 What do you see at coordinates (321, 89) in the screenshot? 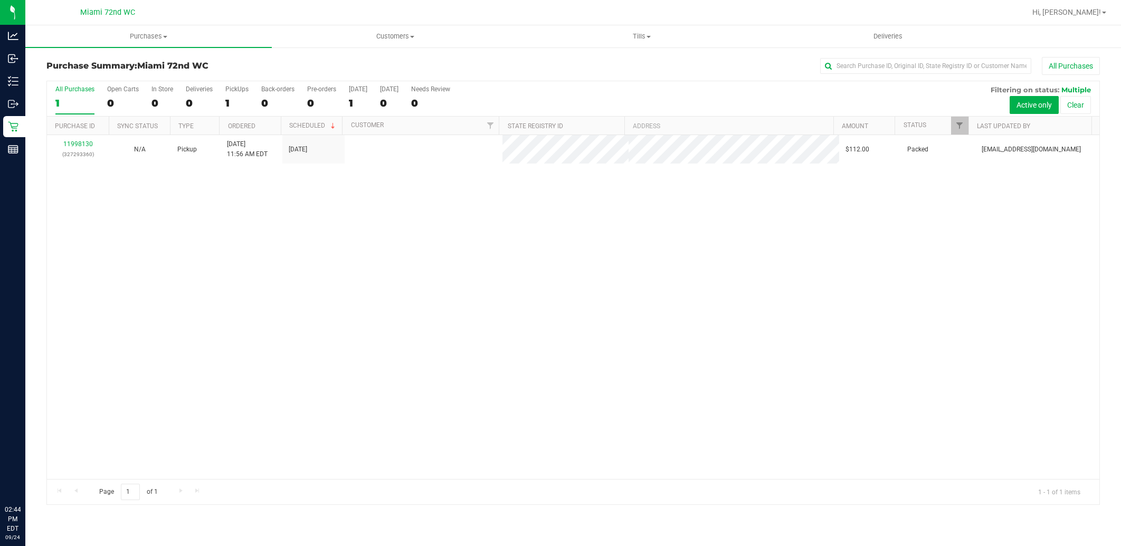
I see `div: Pre-orders` at bounding box center [321, 89].